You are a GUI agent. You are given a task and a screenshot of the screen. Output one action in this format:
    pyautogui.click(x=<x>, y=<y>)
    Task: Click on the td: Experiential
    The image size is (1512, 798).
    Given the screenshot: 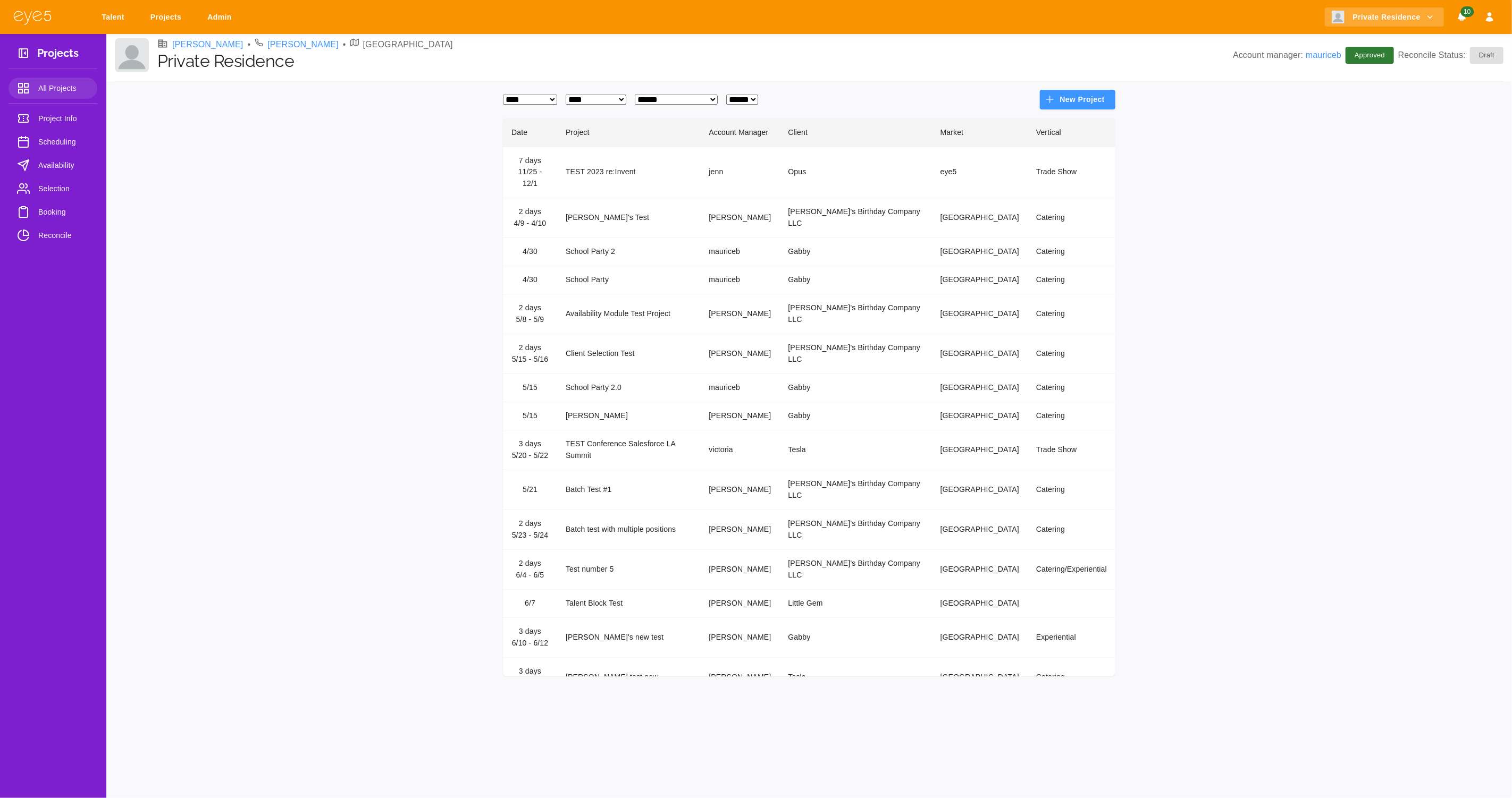 What is the action you would take?
    pyautogui.click(x=1071, y=637)
    